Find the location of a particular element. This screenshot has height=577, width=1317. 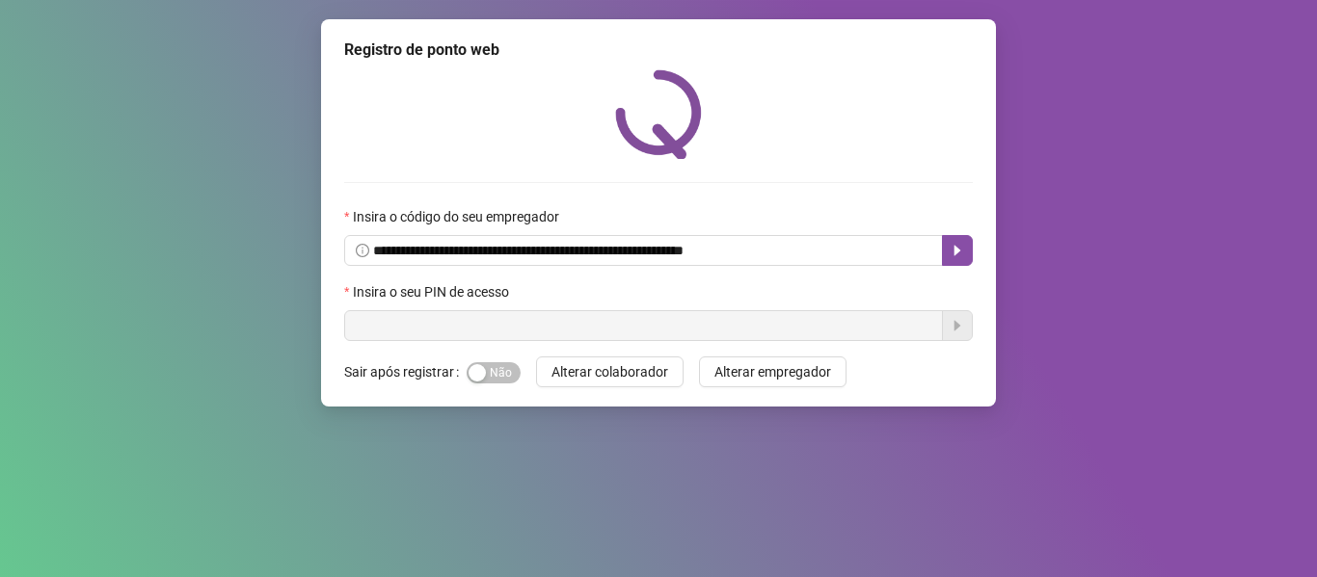

label: Insira o código do seu empregador is located at coordinates (458, 217).